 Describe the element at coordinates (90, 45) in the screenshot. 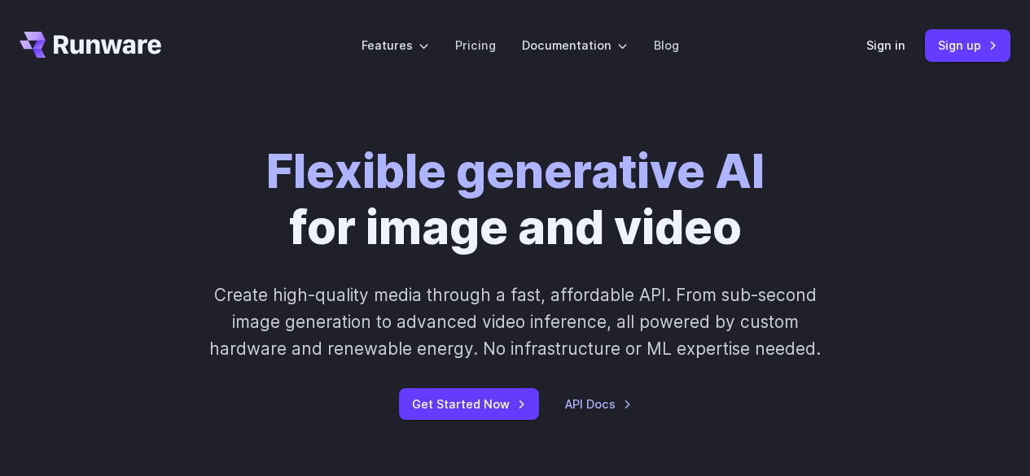

I see `a: Go to /` at that location.